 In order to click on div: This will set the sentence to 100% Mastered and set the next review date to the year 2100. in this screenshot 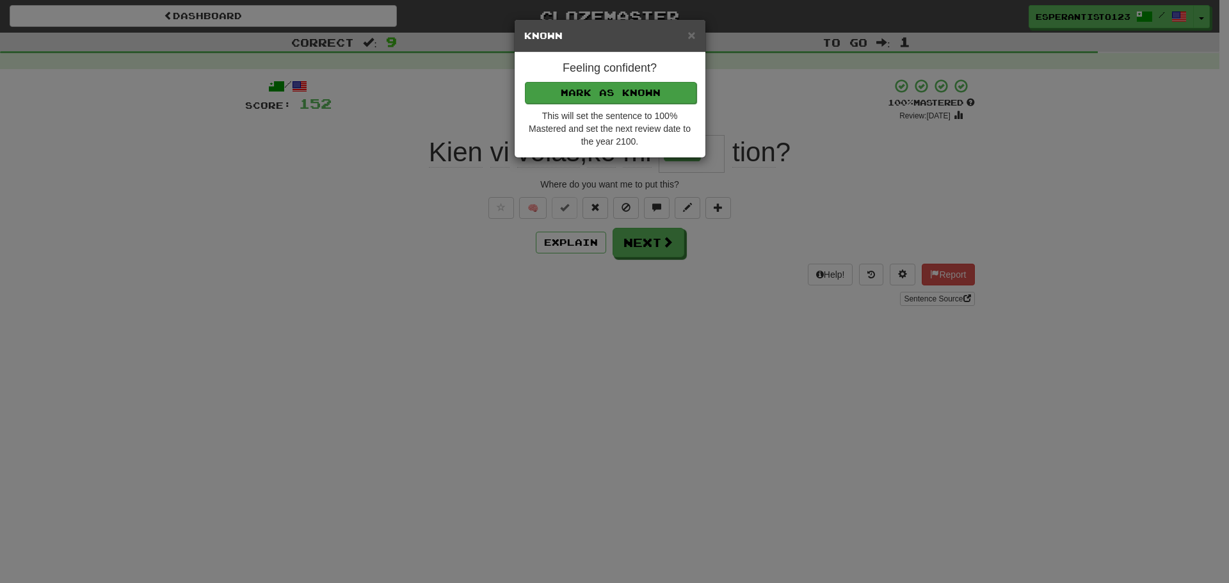, I will do `click(610, 129)`.